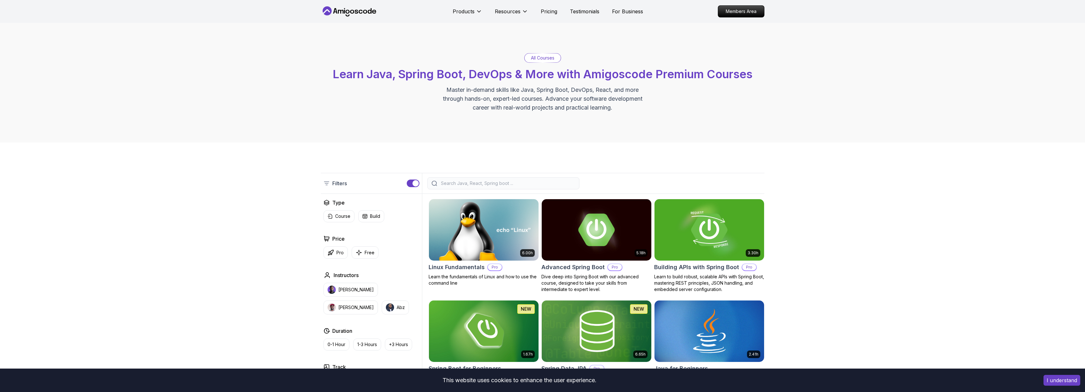 Image resolution: width=1085 pixels, height=392 pixels. What do you see at coordinates (741, 11) in the screenshot?
I see `p: Members Area` at bounding box center [741, 11].